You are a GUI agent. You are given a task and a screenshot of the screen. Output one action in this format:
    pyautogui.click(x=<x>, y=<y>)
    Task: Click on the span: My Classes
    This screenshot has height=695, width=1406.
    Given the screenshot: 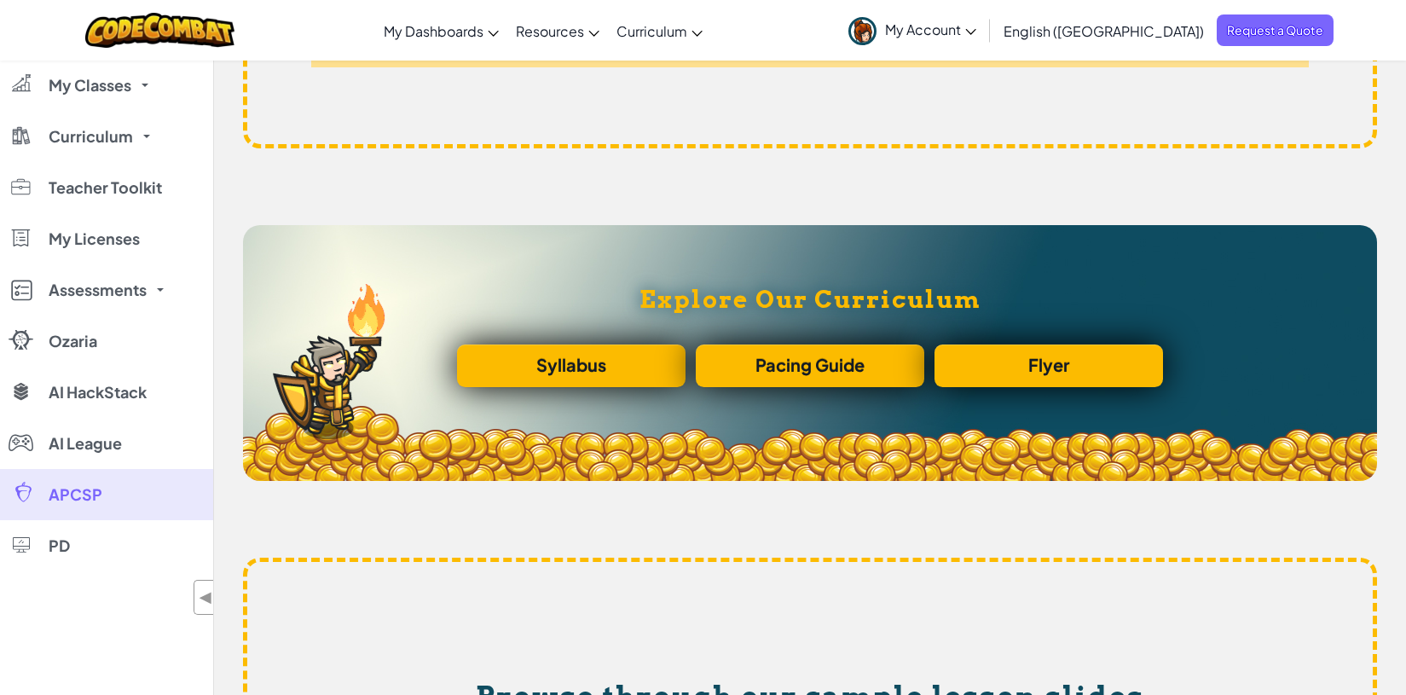 What is the action you would take?
    pyautogui.click(x=90, y=85)
    